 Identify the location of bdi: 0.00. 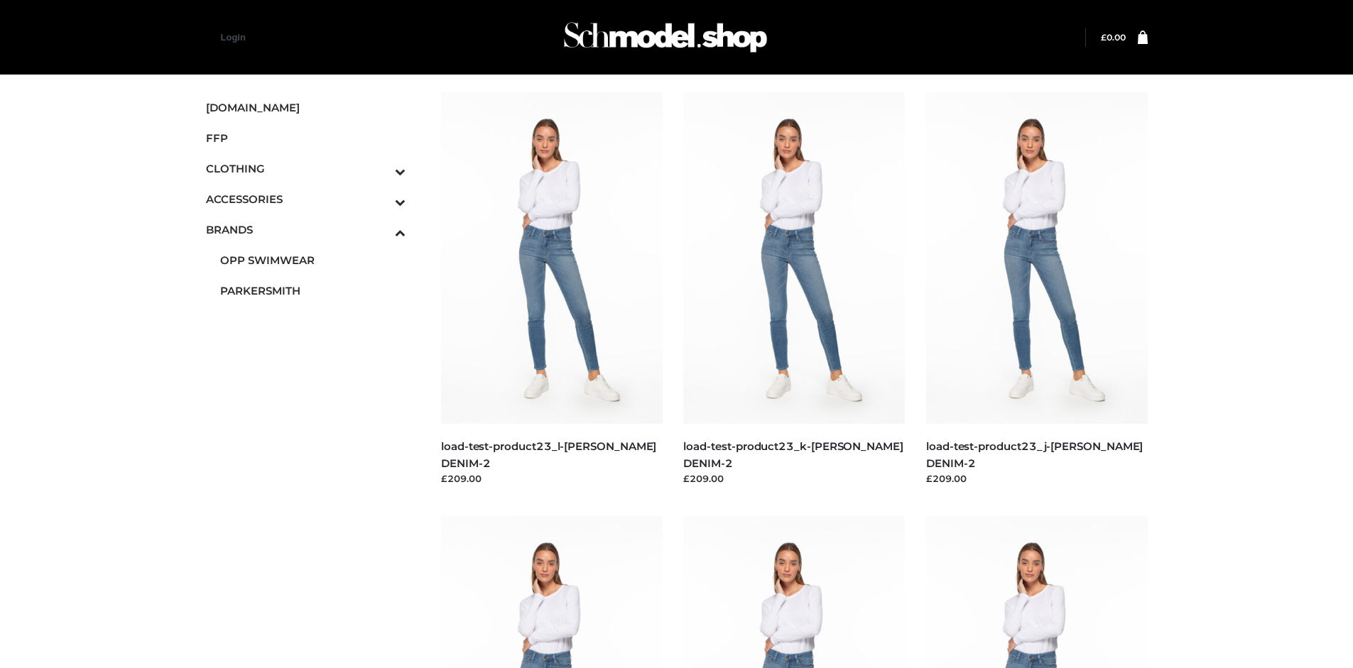
(1113, 37).